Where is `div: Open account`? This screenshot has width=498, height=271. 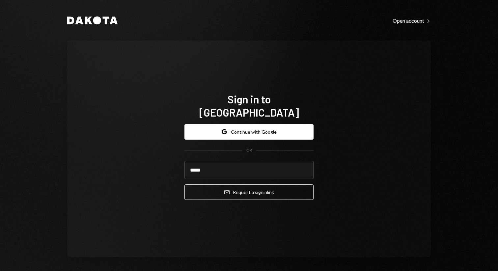
div: Open account is located at coordinates (412, 21).